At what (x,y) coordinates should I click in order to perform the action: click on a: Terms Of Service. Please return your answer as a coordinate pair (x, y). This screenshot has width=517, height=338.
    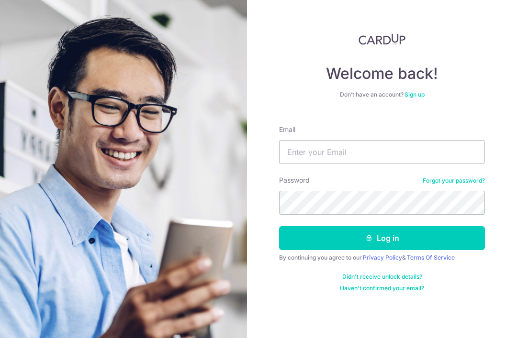
    Looking at the image, I should click on (431, 258).